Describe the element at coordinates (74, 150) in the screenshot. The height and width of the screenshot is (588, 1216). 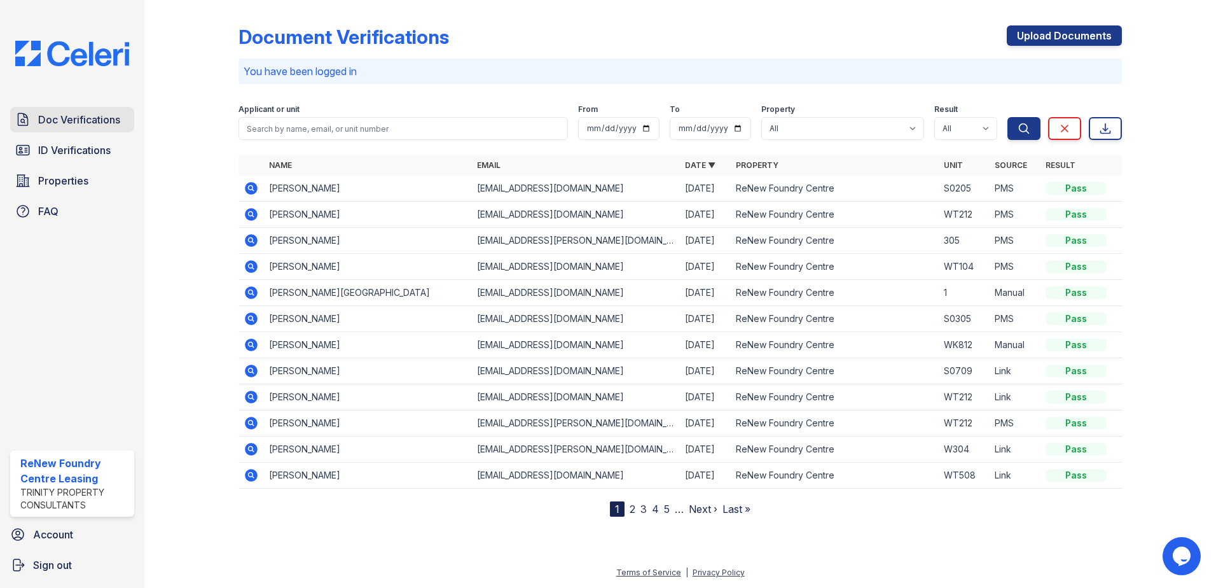
I see `span: ID Verifications` at that location.